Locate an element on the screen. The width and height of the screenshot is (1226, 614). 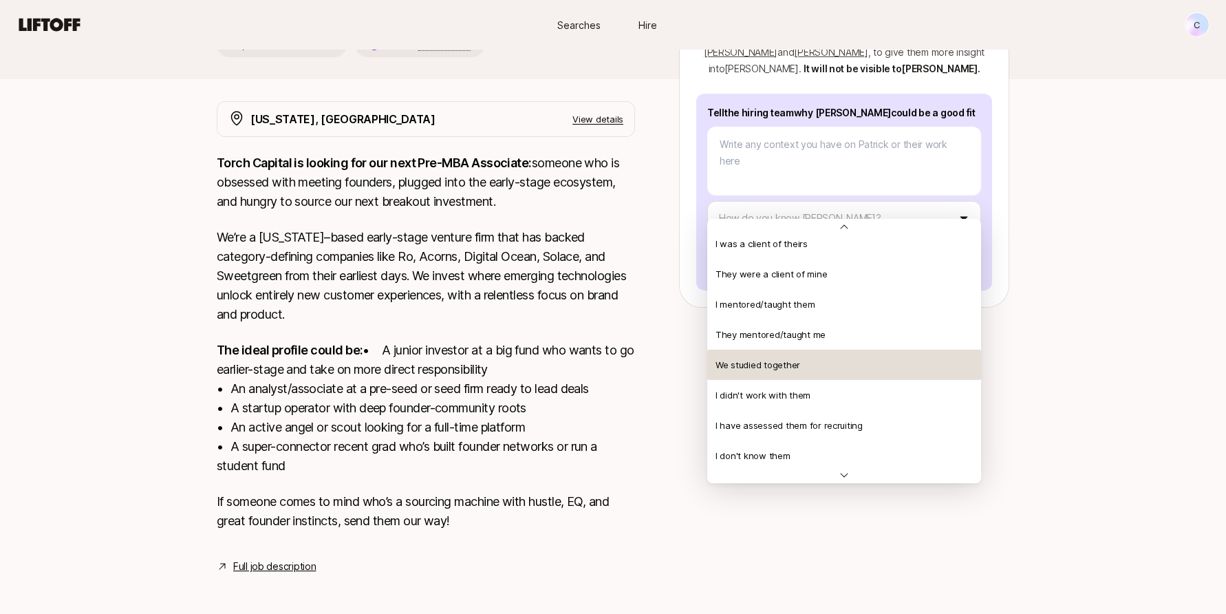
p: I don't know them is located at coordinates (753, 456).